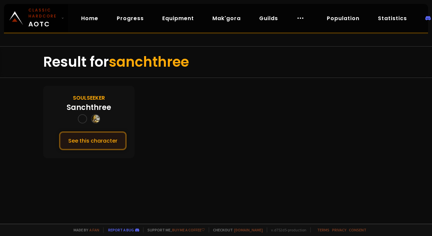 This screenshot has height=236, width=432. I want to click on span: Checkout, so click(236, 229).